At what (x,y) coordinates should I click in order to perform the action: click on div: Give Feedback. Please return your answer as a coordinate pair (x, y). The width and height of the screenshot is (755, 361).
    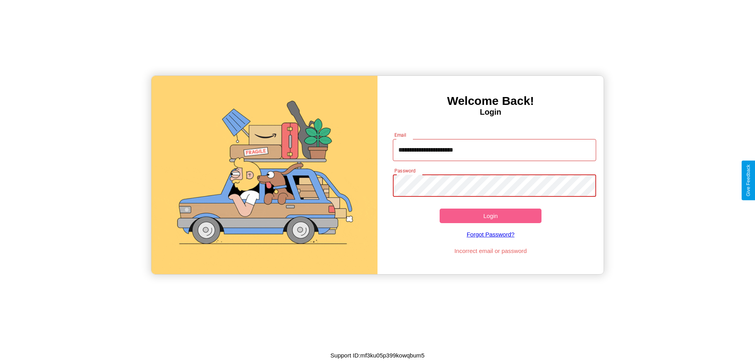
    Looking at the image, I should click on (749, 181).